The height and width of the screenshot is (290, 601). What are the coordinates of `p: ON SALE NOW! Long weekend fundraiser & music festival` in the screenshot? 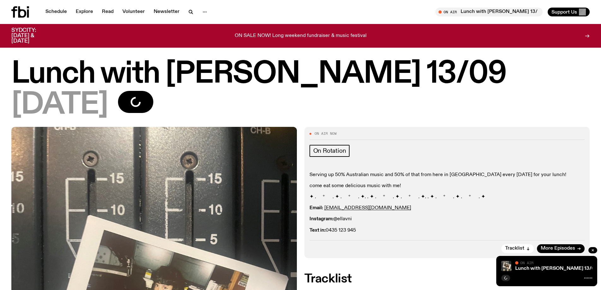 It's located at (301, 36).